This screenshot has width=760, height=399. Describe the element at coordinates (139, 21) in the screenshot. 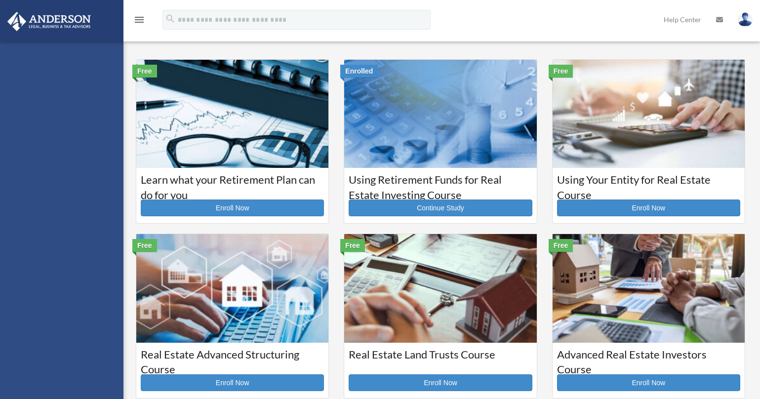

I see `a: menu` at that location.